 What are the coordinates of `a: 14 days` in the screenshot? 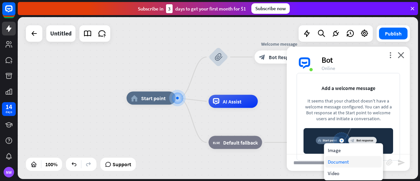 It's located at (9, 109).